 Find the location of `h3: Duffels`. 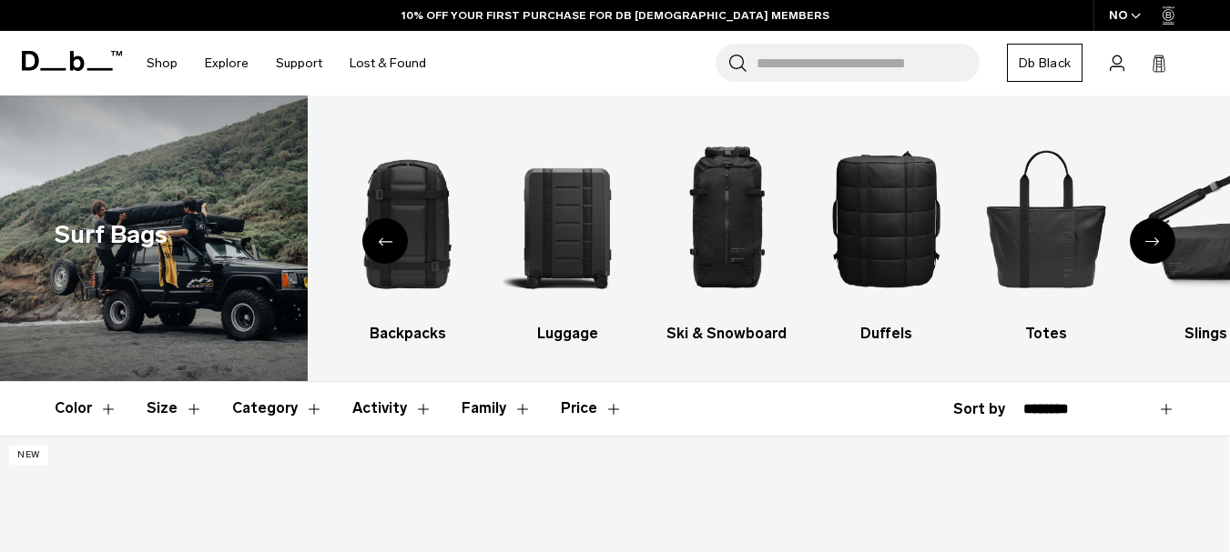

h3: Duffels is located at coordinates (887, 334).